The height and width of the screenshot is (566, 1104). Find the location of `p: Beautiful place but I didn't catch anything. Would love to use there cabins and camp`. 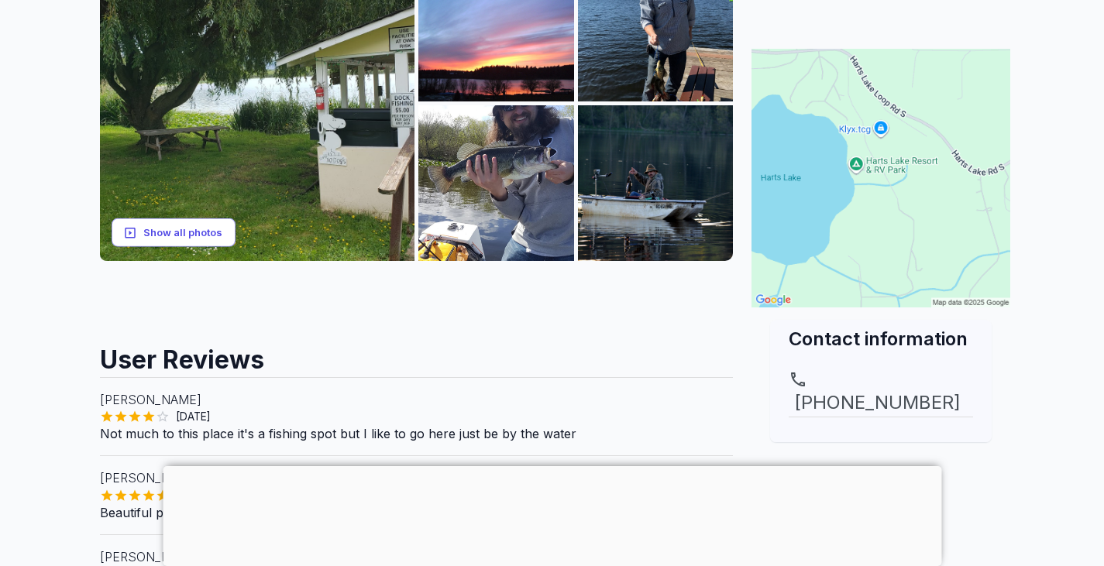

p: Beautiful place but I didn't catch anything. Would love to use there cabins and camp is located at coordinates (417, 513).